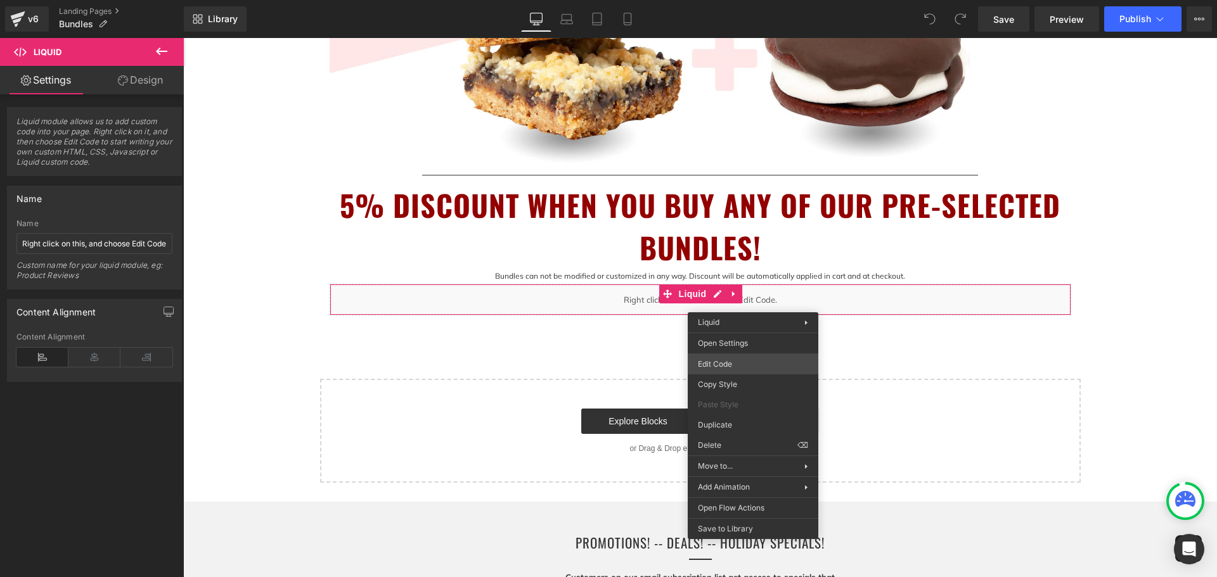  I want to click on p: or Drag & Drop elements from left sidebar, so click(517, 411).